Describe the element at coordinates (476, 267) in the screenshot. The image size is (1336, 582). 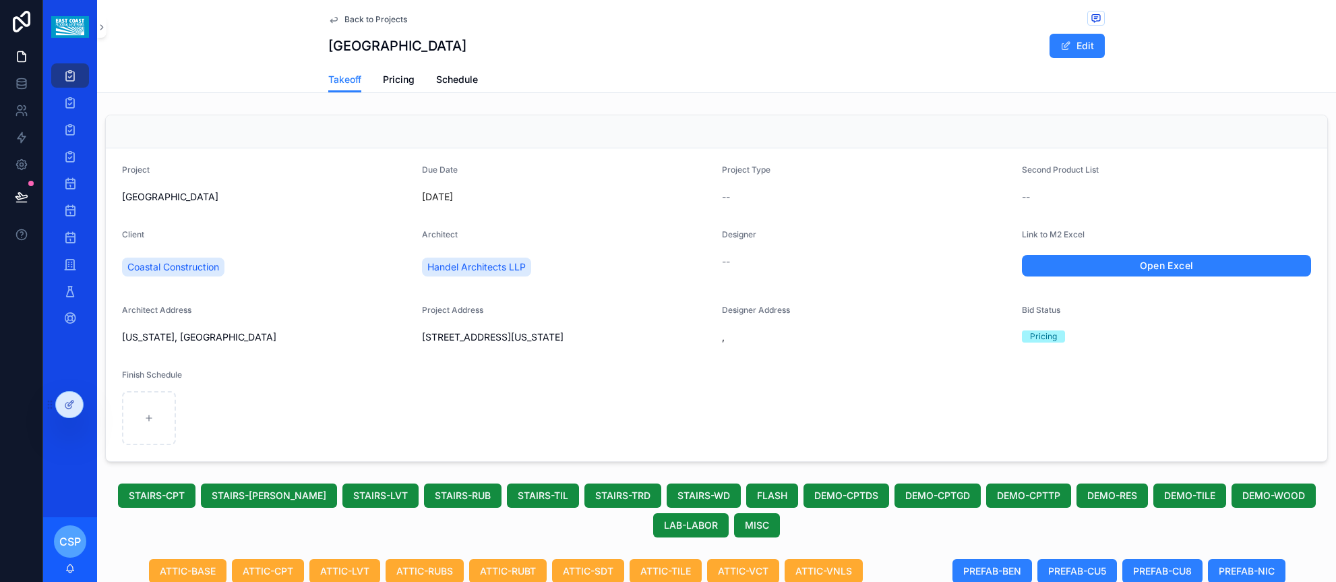
I see `span: Handel Architects LLP` at that location.